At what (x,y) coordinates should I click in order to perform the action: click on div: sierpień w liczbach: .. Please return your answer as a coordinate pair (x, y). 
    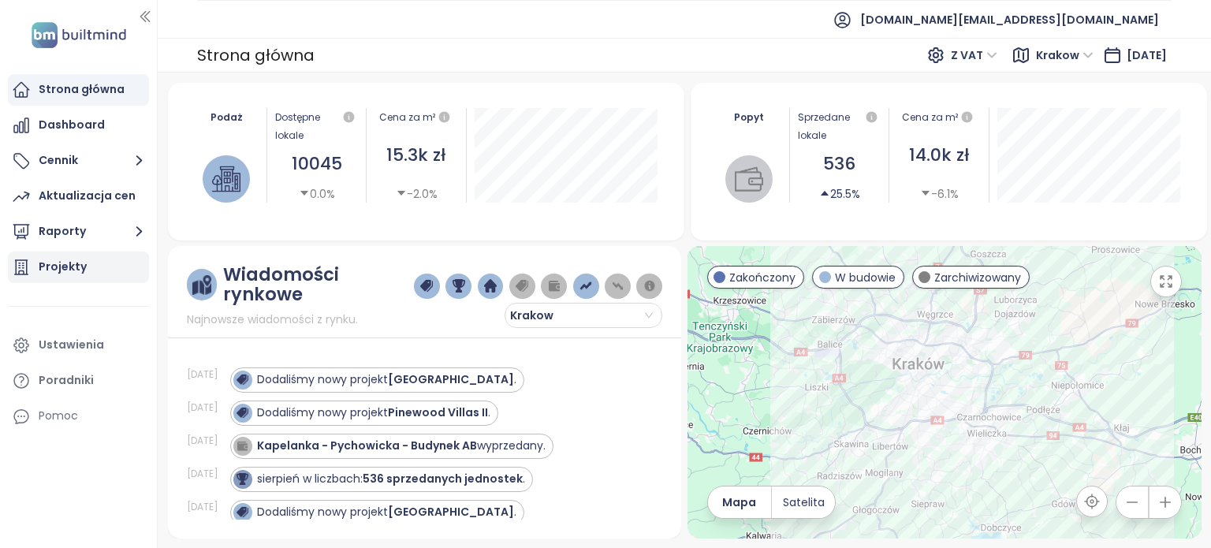
    Looking at the image, I should click on (391, 478).